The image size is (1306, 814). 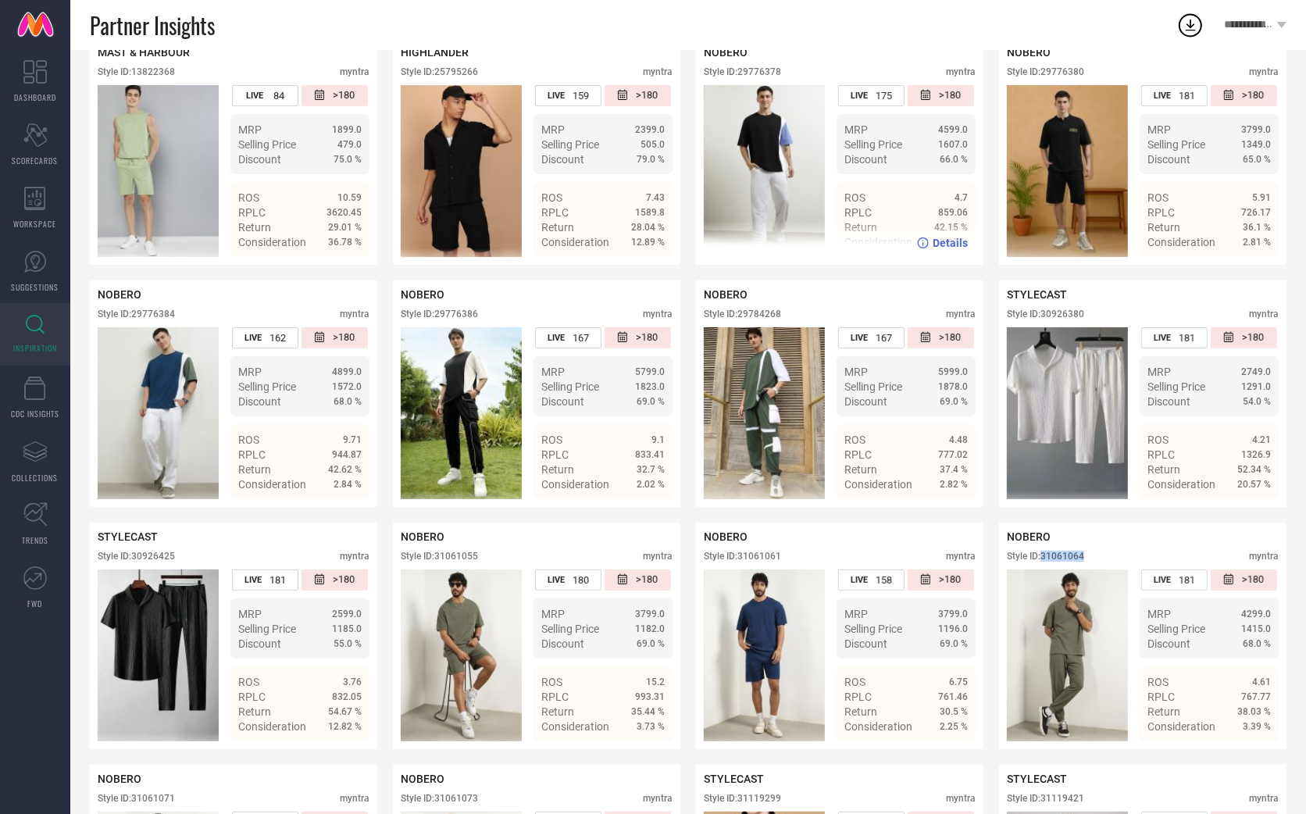 What do you see at coordinates (272, 484) in the screenshot?
I see `span: Consideration` at bounding box center [272, 484].